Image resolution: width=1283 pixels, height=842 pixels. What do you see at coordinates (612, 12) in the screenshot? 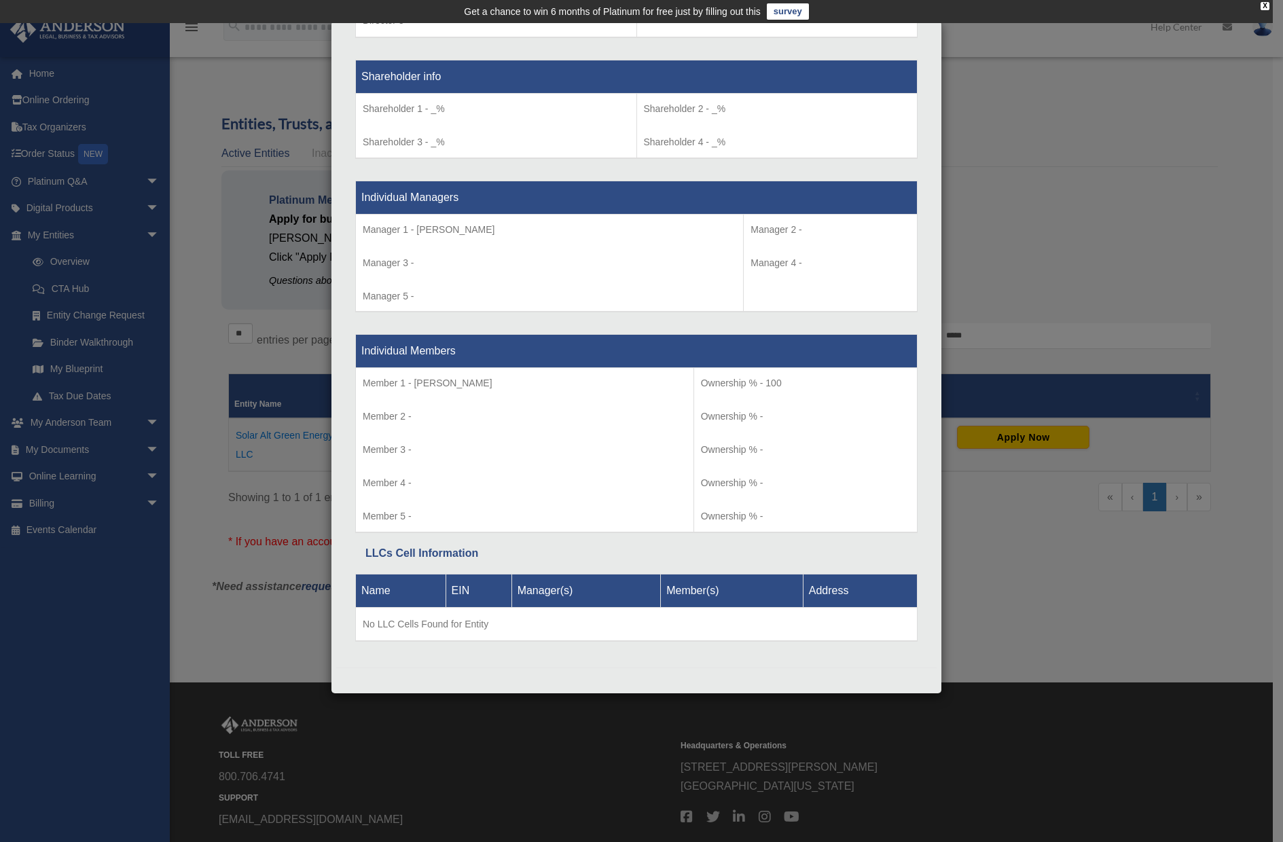
I see `div: Get a chance to win 6 months of Platinum for free just by filling out this` at bounding box center [612, 12].